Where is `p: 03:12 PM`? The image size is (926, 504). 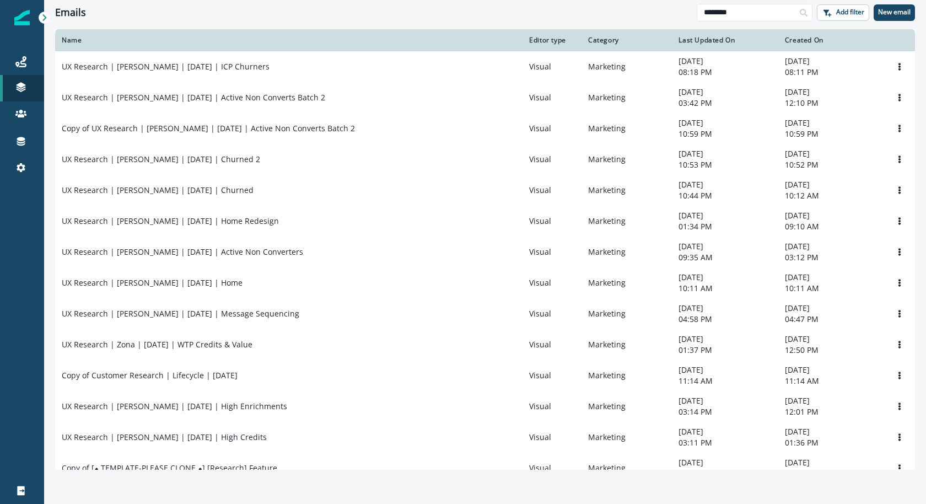
p: 03:12 PM is located at coordinates (831, 257).